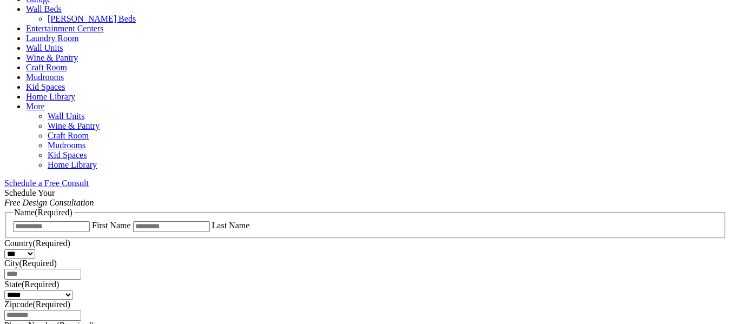  What do you see at coordinates (111, 225) in the screenshot?
I see `label: First Name` at bounding box center [111, 225].